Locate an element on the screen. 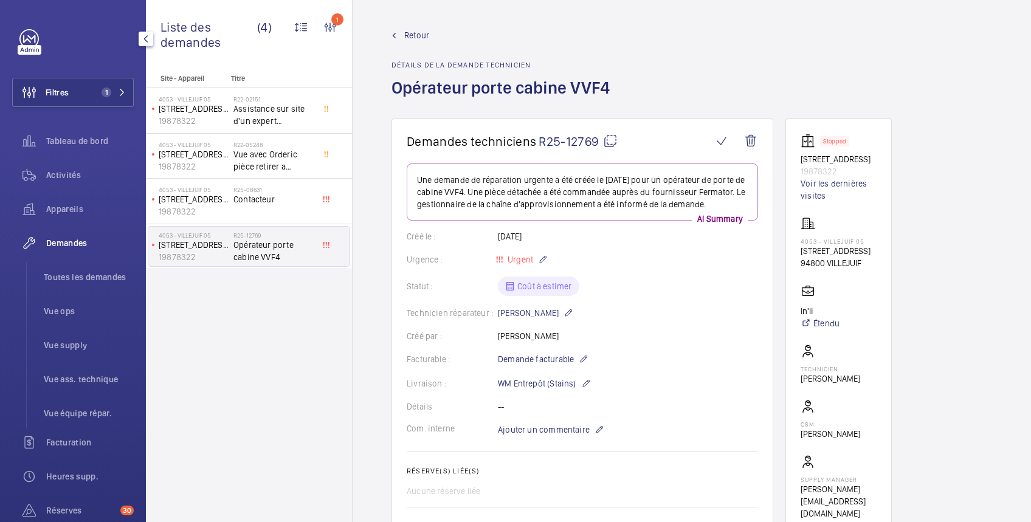 This screenshot has width=1031, height=522. p: Stopped is located at coordinates (835, 141).